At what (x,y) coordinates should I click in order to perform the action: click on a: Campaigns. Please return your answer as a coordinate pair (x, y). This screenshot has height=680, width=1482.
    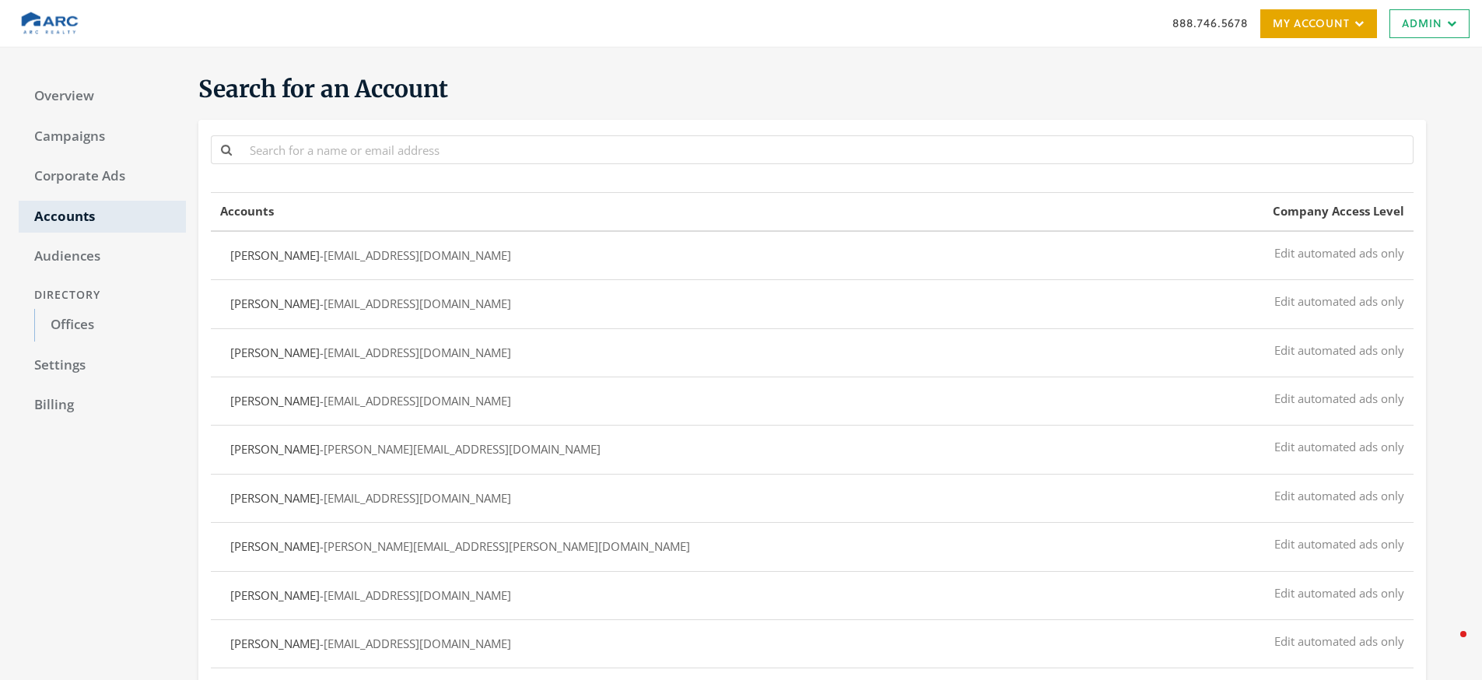
    Looking at the image, I should click on (102, 137).